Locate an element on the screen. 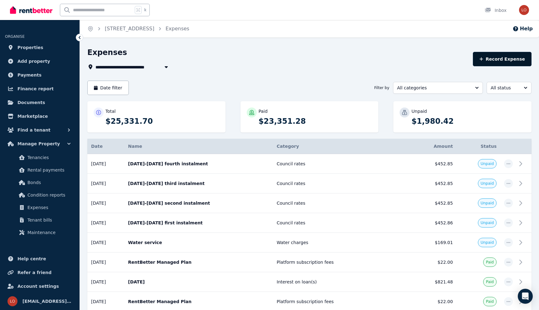 The height and width of the screenshot is (310, 539). td: $22.00 is located at coordinates (432, 262).